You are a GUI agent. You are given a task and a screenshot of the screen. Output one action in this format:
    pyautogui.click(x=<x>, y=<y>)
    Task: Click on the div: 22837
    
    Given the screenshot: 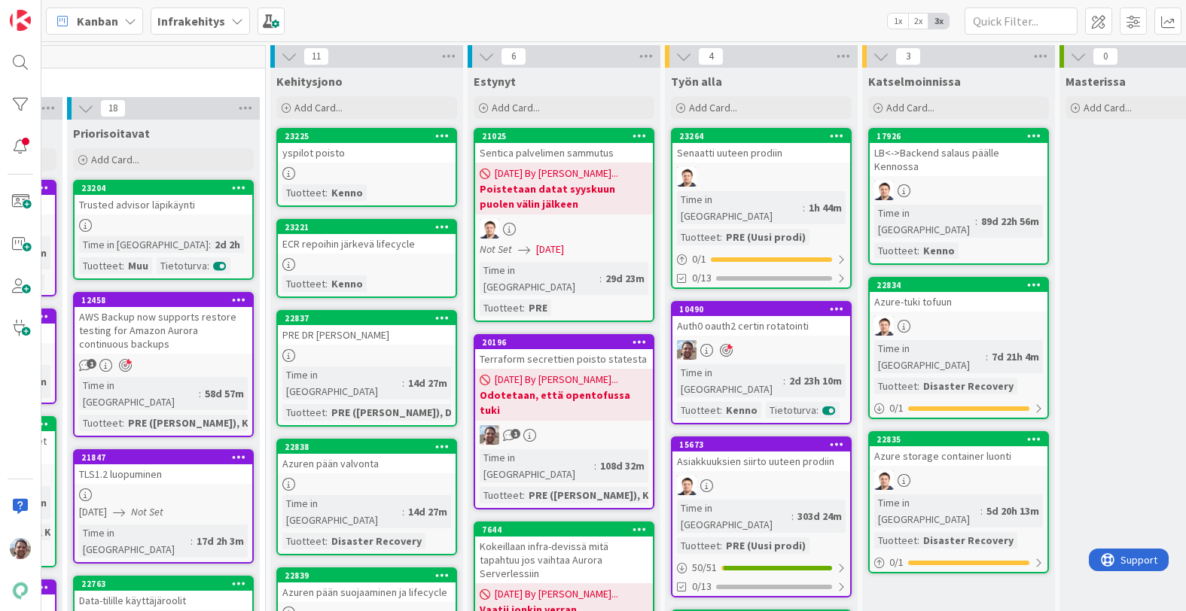 What is the action you would take?
    pyautogui.click(x=367, y=318)
    